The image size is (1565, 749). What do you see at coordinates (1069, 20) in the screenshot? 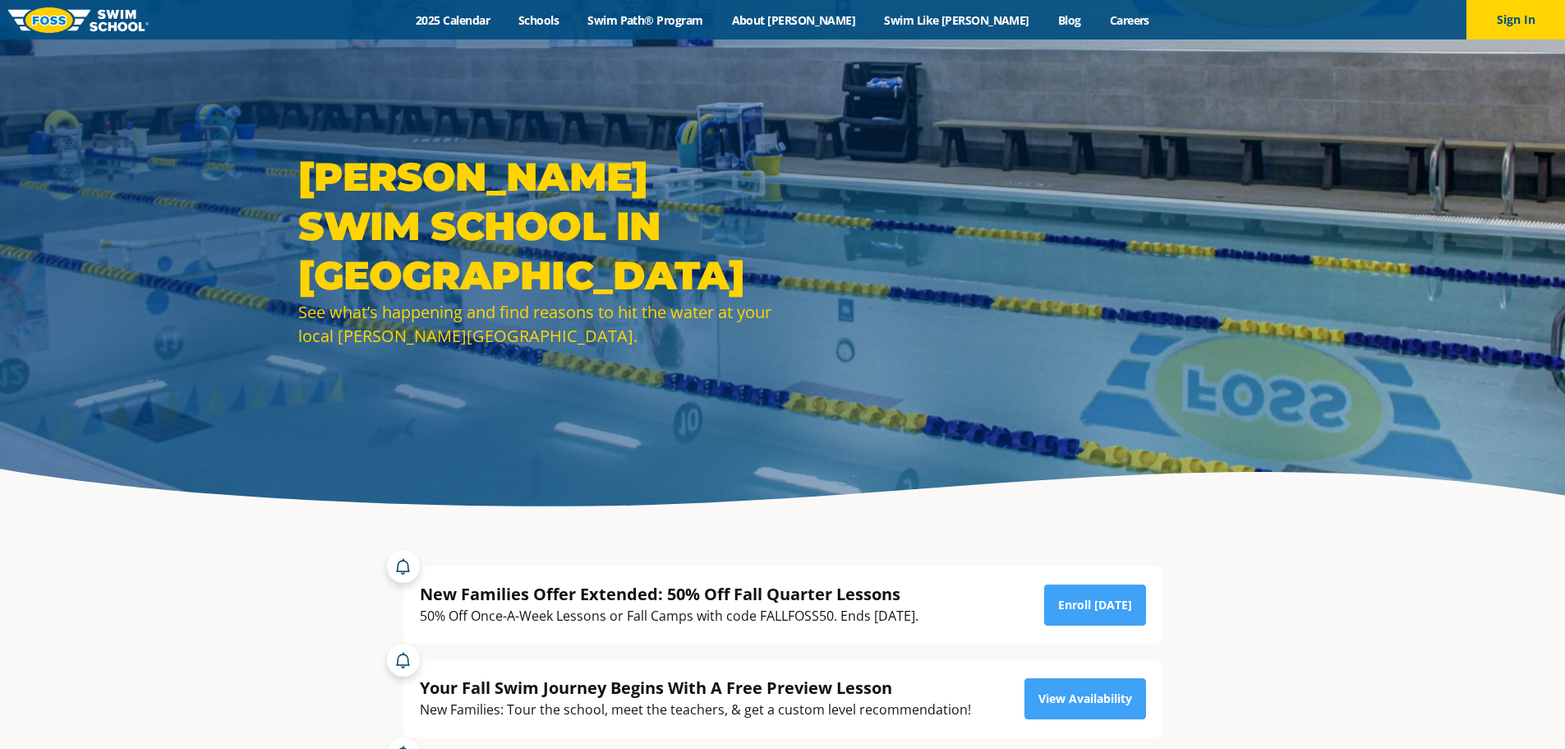
I see `a: Blog` at bounding box center [1069, 20].